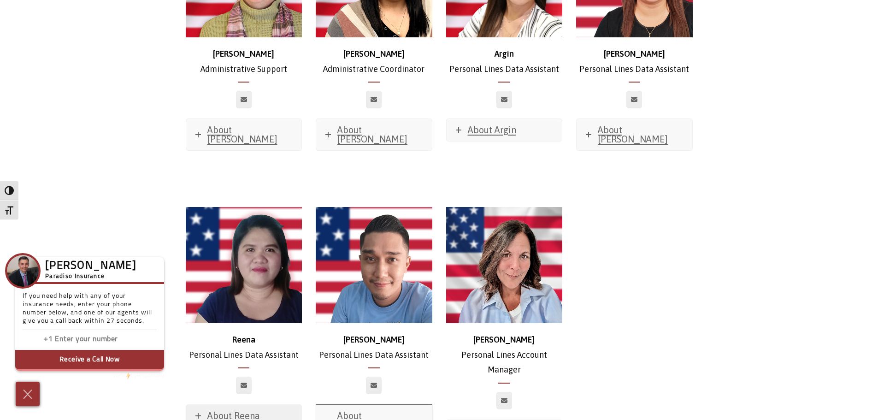  Describe the element at coordinates (504, 53) in the screenshot. I see `strong: Argin` at that location.